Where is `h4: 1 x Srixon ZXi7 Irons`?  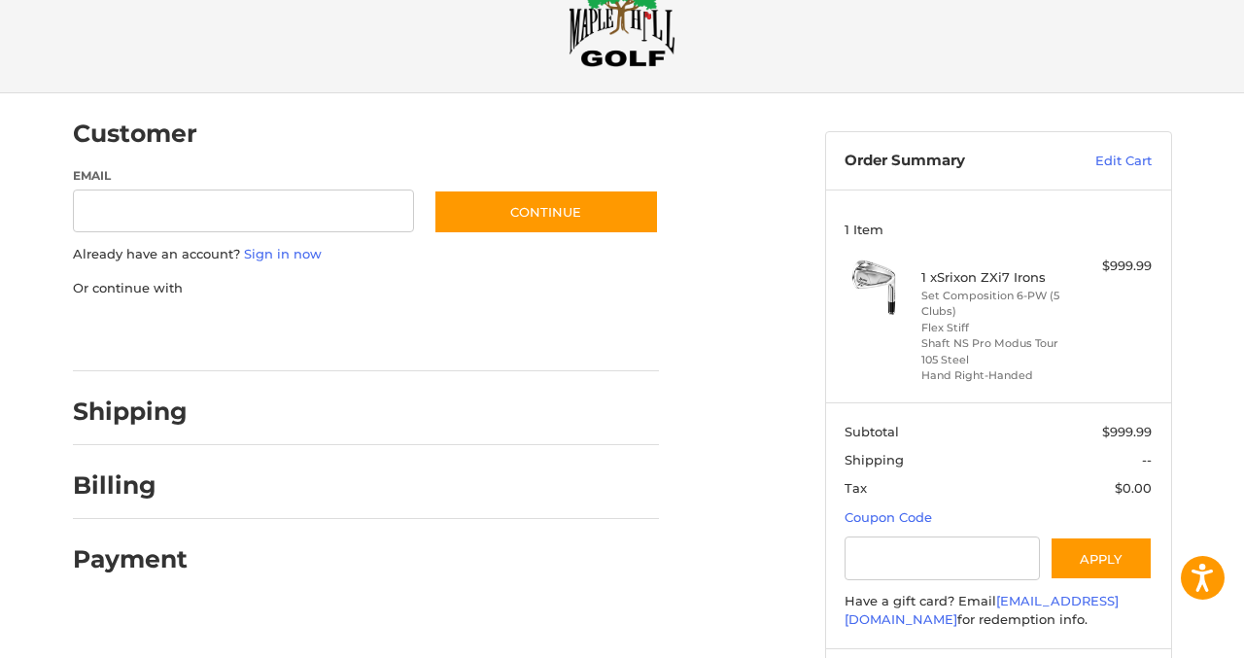
h4: 1 x Srixon ZXi7 Irons is located at coordinates (995, 277).